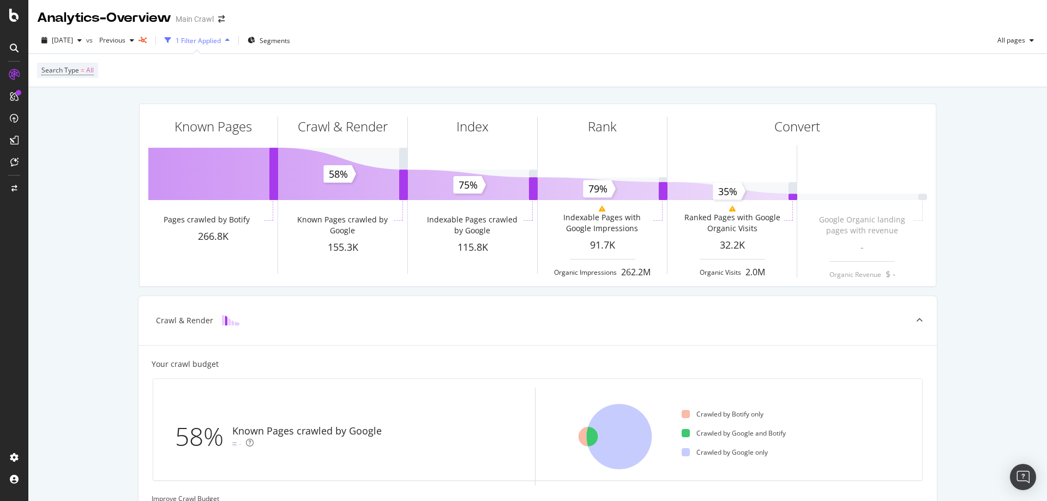 This screenshot has width=1047, height=501. I want to click on div: Crawled by Botify only, so click(723, 414).